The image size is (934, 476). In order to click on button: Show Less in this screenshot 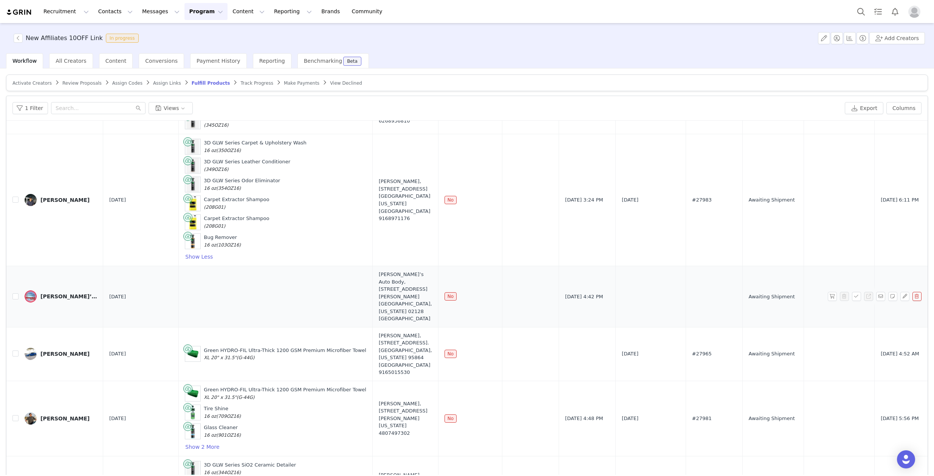, I will do `click(199, 257)`.